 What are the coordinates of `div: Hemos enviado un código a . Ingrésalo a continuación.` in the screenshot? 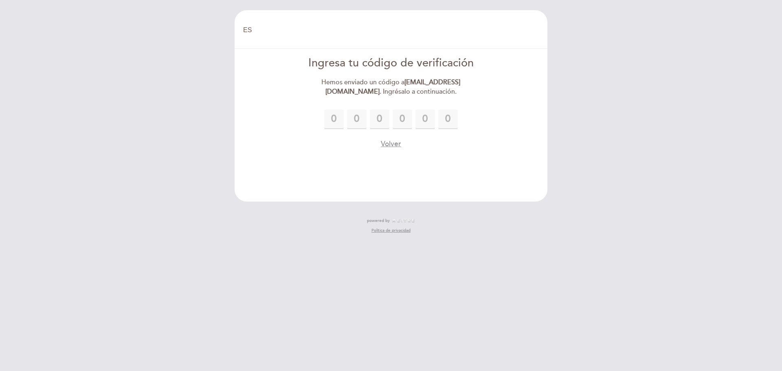 It's located at (391, 87).